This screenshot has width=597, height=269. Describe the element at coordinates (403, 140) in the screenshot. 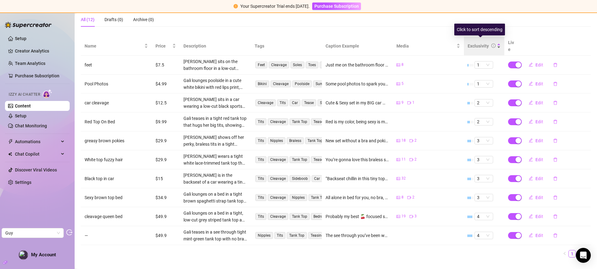

I see `span: 18` at that location.